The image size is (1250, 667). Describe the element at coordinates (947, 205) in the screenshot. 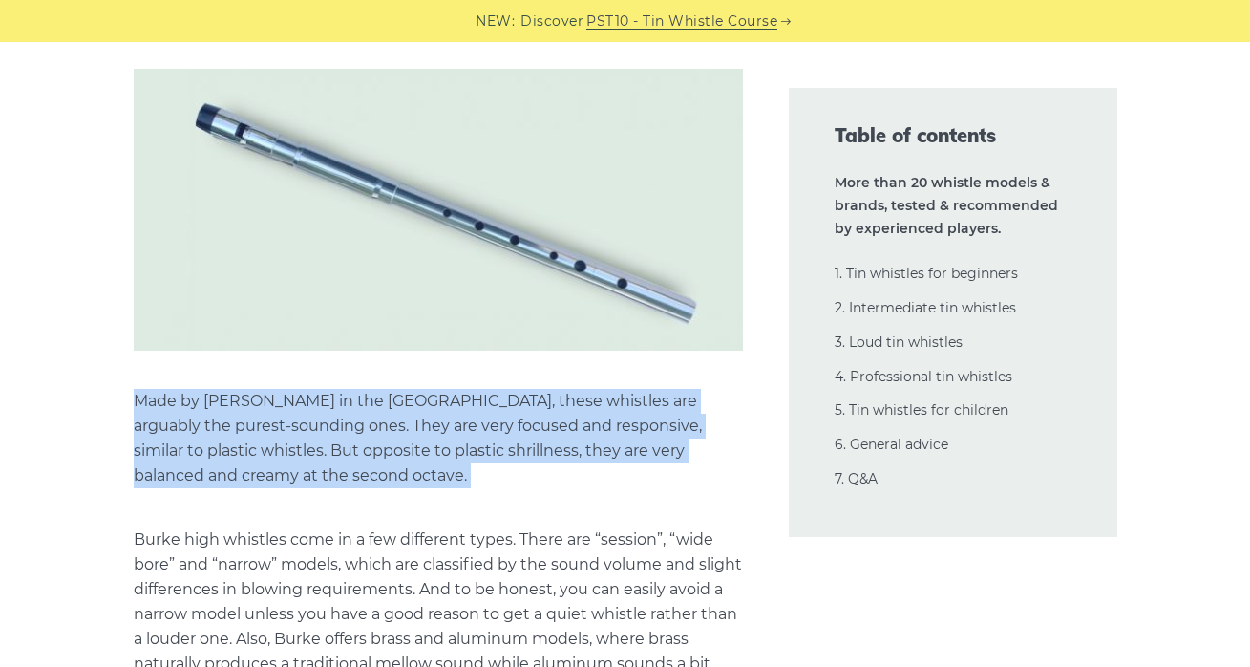

I see `strong: More than 20 whistle models & brands, tested & recommended by experienced players.` at that location.